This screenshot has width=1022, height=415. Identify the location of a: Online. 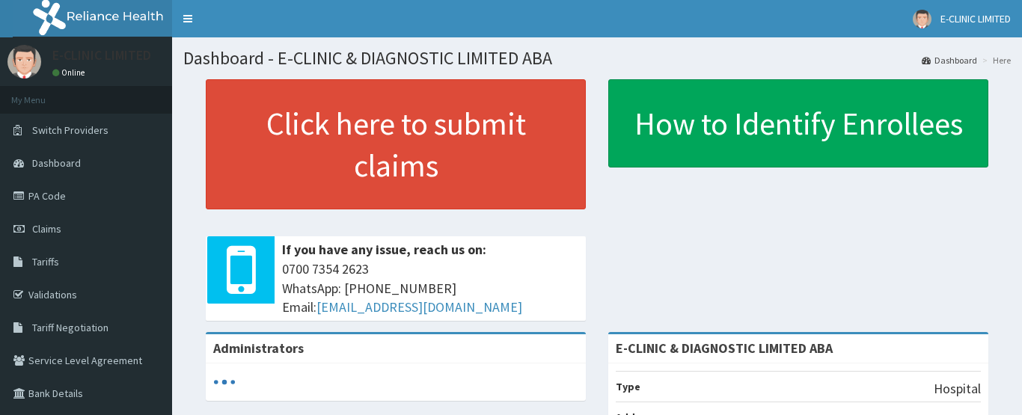
(70, 73).